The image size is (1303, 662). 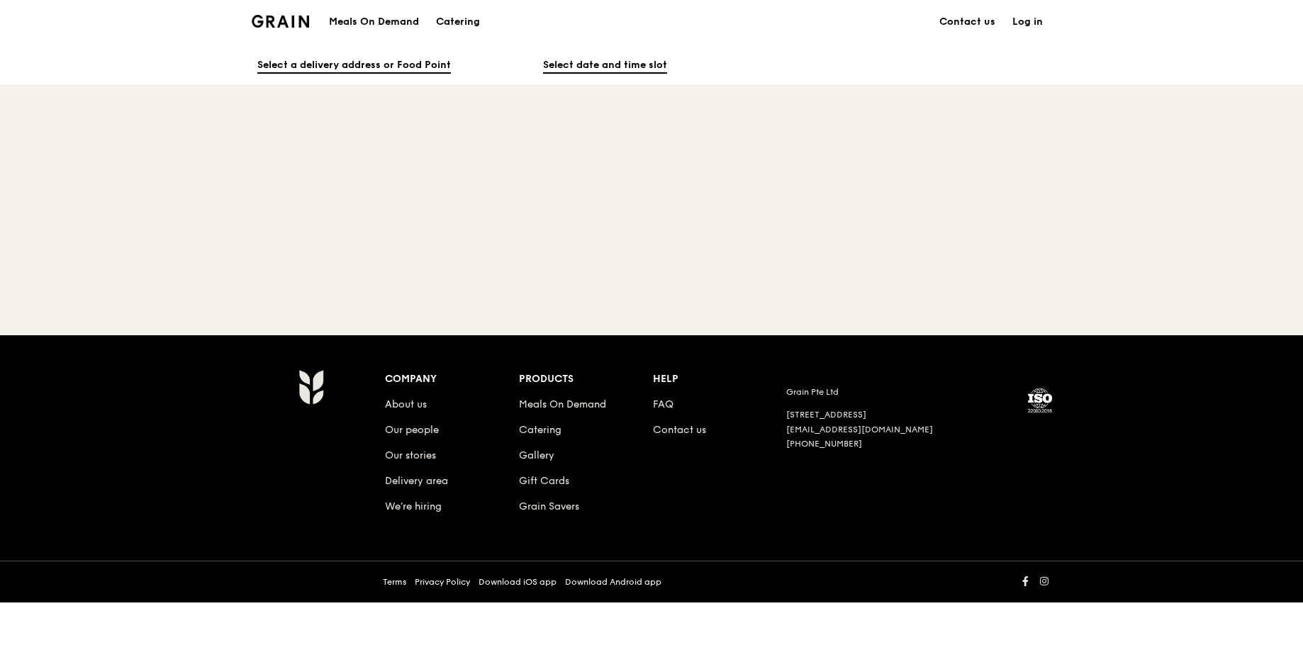 I want to click on a: Our stories, so click(x=410, y=455).